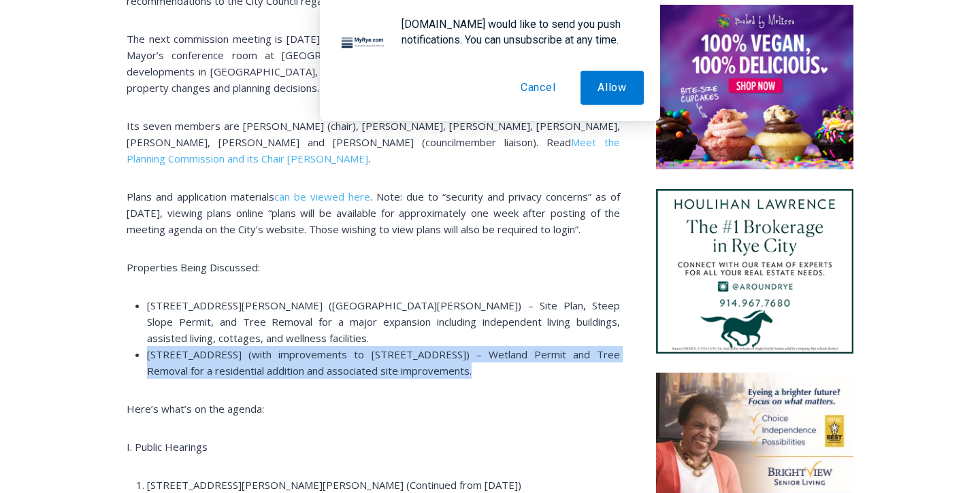  I want to click on span: Here’s what’s on the agenda:, so click(195, 409).